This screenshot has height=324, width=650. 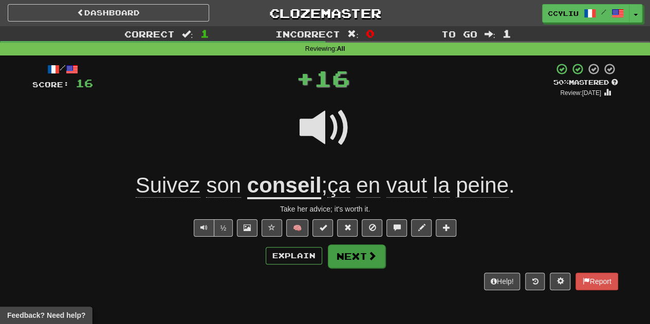 I want to click on button: Play sentence audio (ctl+space), so click(x=204, y=228).